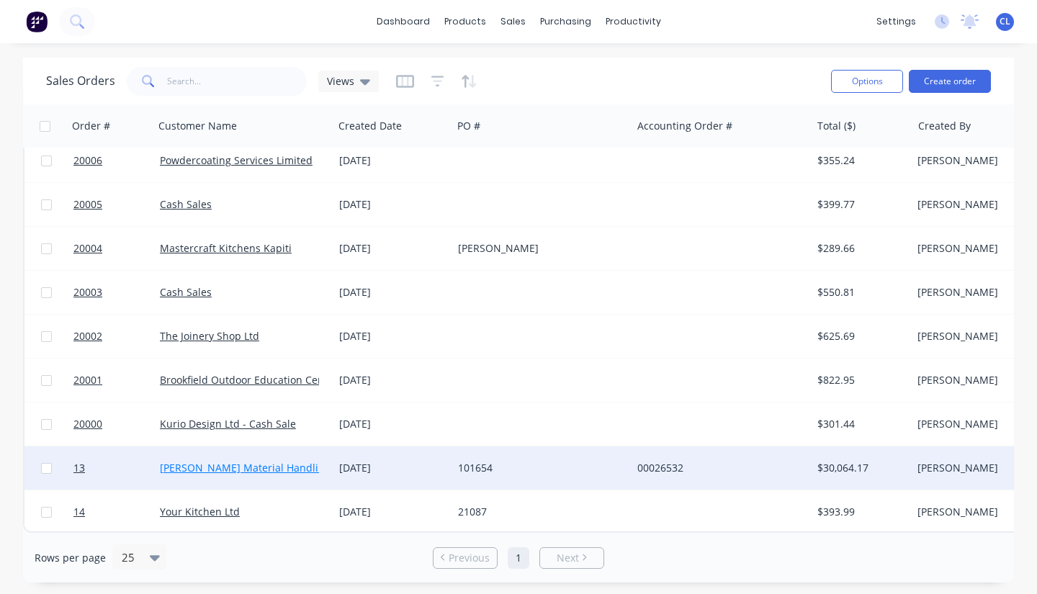 The width and height of the screenshot is (1037, 594). Describe the element at coordinates (79, 512) in the screenshot. I see `span: 14` at that location.